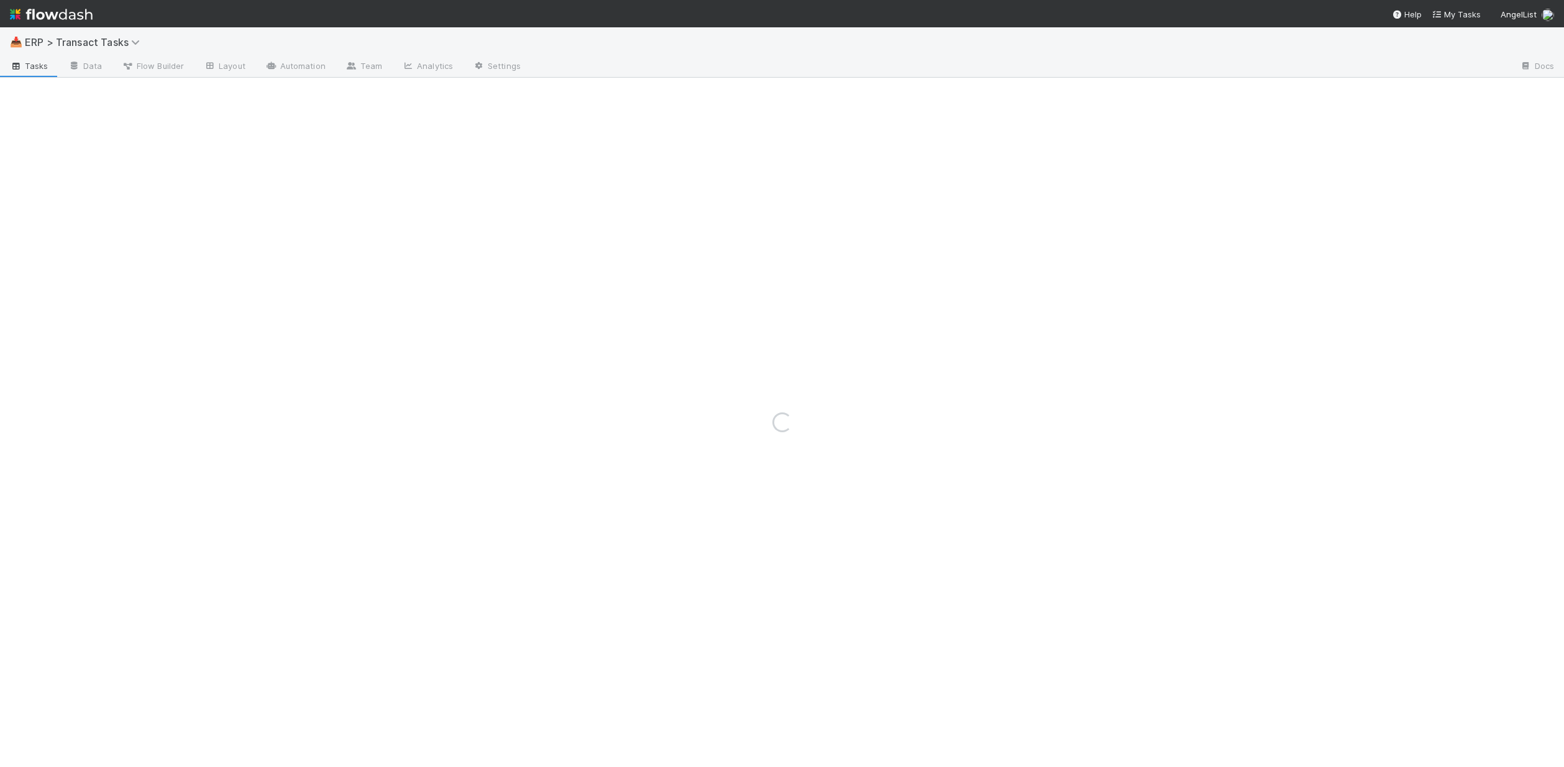 The image size is (1564, 767). What do you see at coordinates (364, 67) in the screenshot?
I see `a: Team` at bounding box center [364, 67].